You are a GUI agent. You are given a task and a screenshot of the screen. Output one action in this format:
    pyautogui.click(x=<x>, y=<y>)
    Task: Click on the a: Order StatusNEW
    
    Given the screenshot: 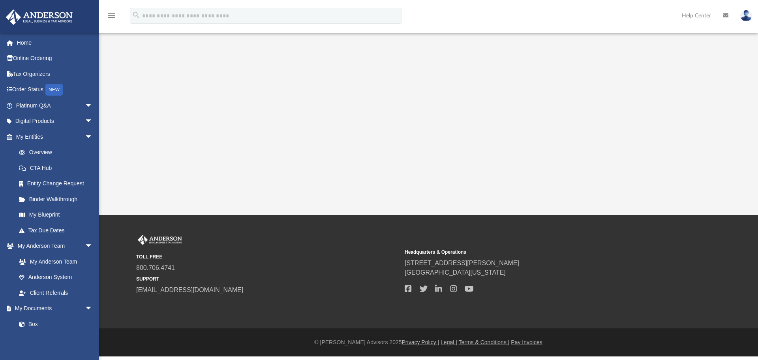 What is the action you would take?
    pyautogui.click(x=55, y=90)
    